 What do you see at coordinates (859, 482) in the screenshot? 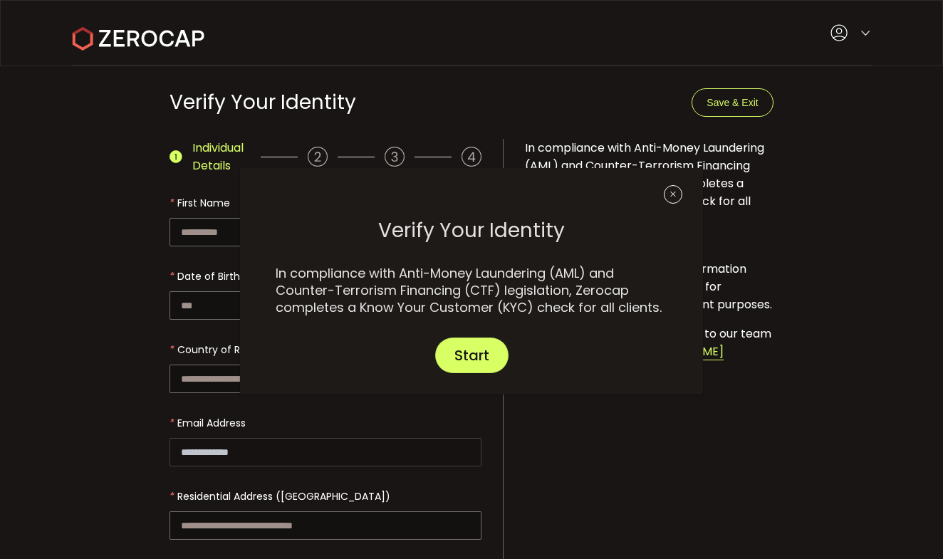
I see `div: Chat Widget` at bounding box center [859, 482].